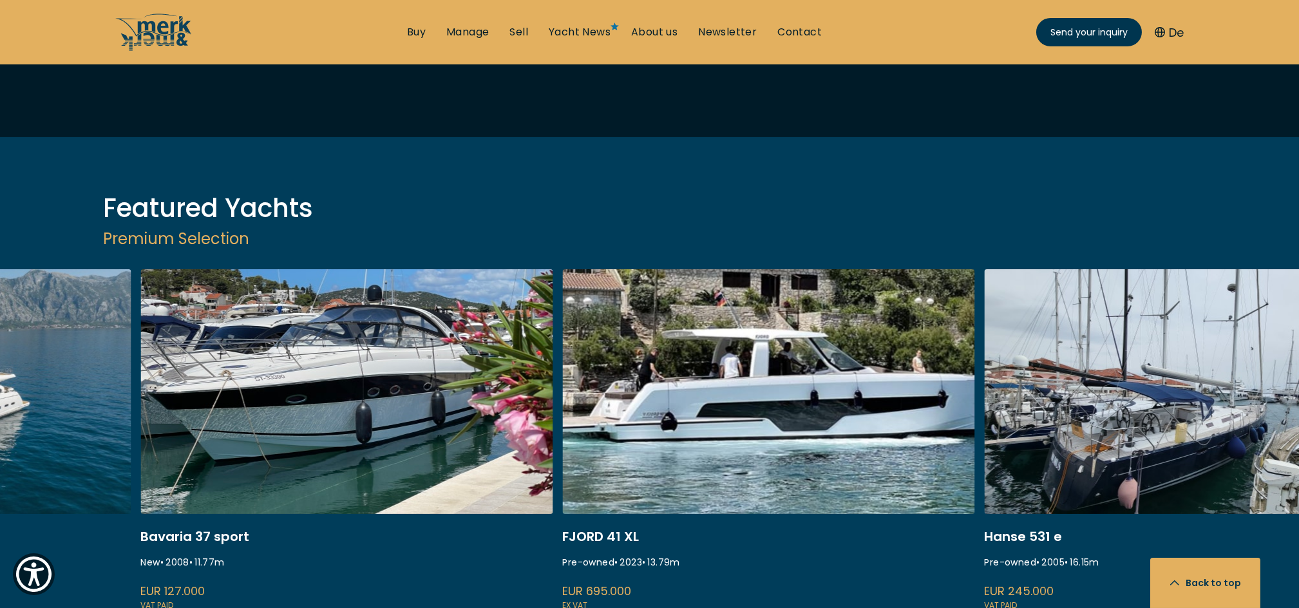 The image size is (1299, 608). Describe the element at coordinates (416, 32) in the screenshot. I see `a: Buy` at that location.